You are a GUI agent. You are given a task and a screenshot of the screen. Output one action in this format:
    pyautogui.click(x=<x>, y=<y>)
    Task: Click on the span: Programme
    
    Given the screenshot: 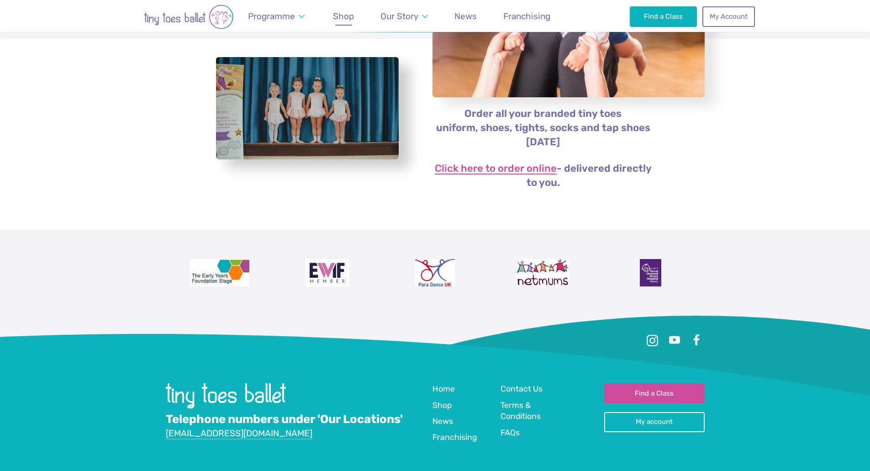 What is the action you would take?
    pyautogui.click(x=271, y=16)
    